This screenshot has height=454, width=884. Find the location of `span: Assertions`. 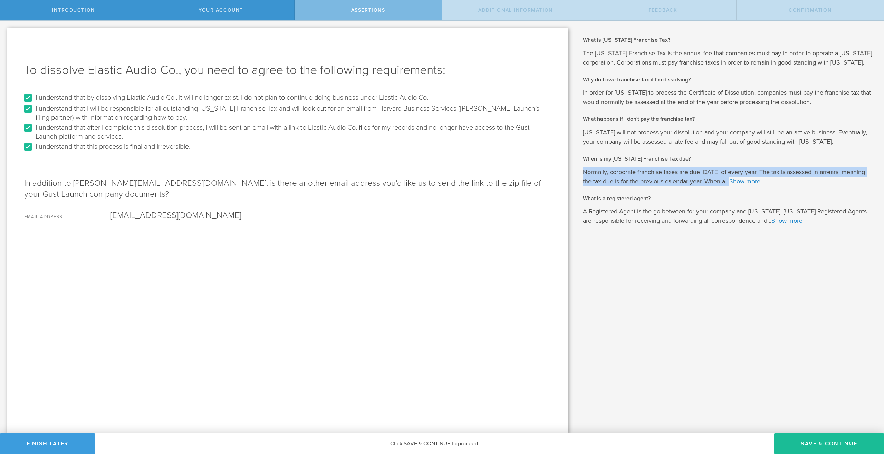

span: Assertions is located at coordinates (368, 10).